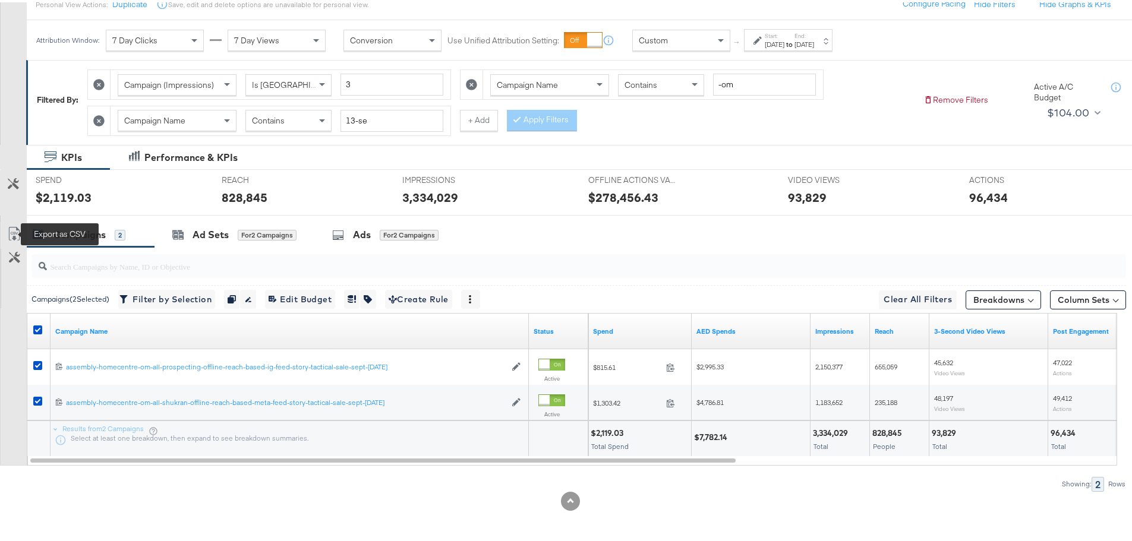  What do you see at coordinates (191, 155) in the screenshot?
I see `div: Performance & KPIs` at bounding box center [191, 155].